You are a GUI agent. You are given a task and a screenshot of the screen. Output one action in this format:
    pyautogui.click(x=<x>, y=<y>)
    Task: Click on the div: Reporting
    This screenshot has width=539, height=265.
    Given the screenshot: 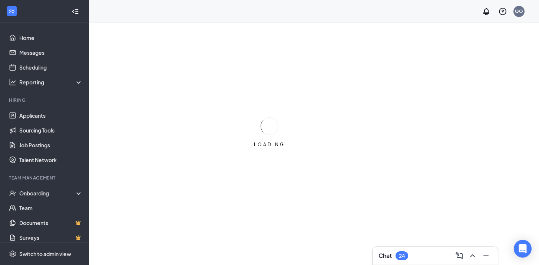 What is the action you would take?
    pyautogui.click(x=51, y=82)
    